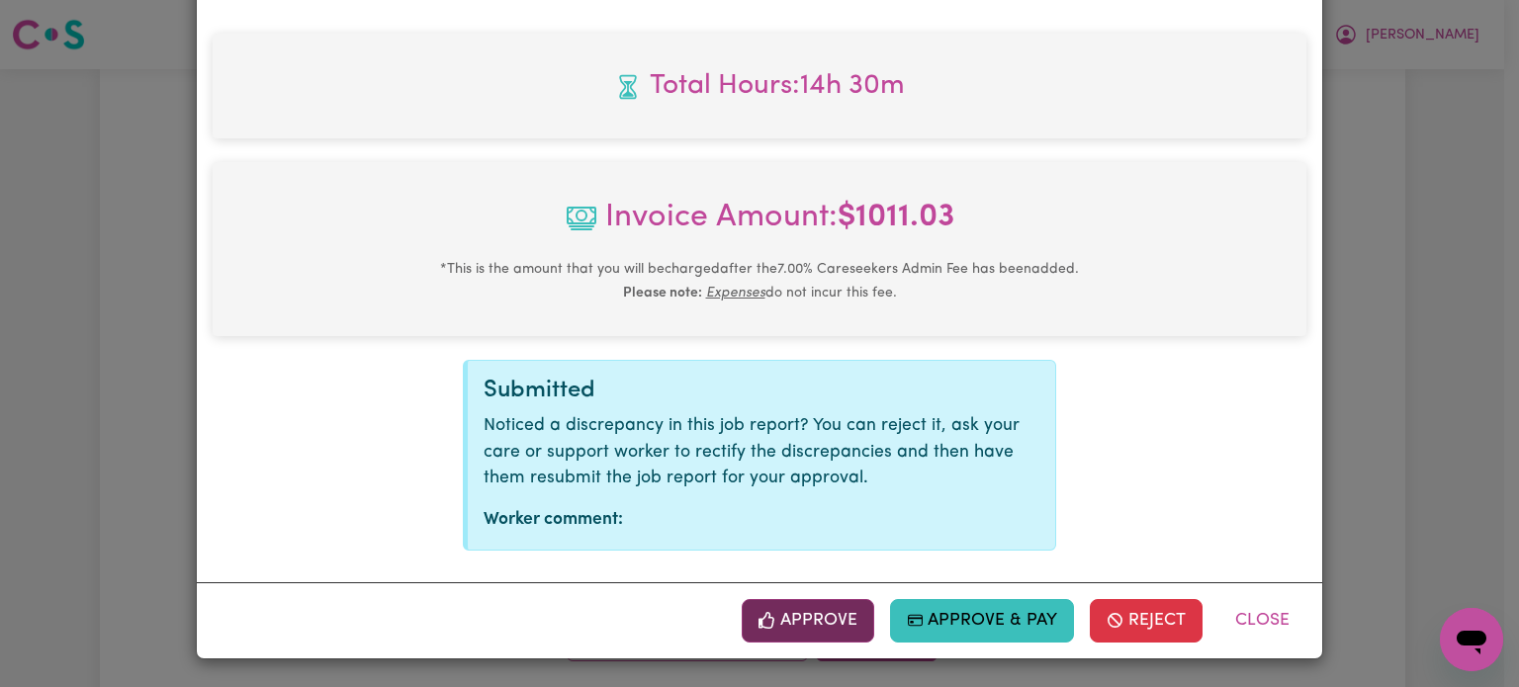 The image size is (1519, 687). I want to click on u: Expenses, so click(736, 293).